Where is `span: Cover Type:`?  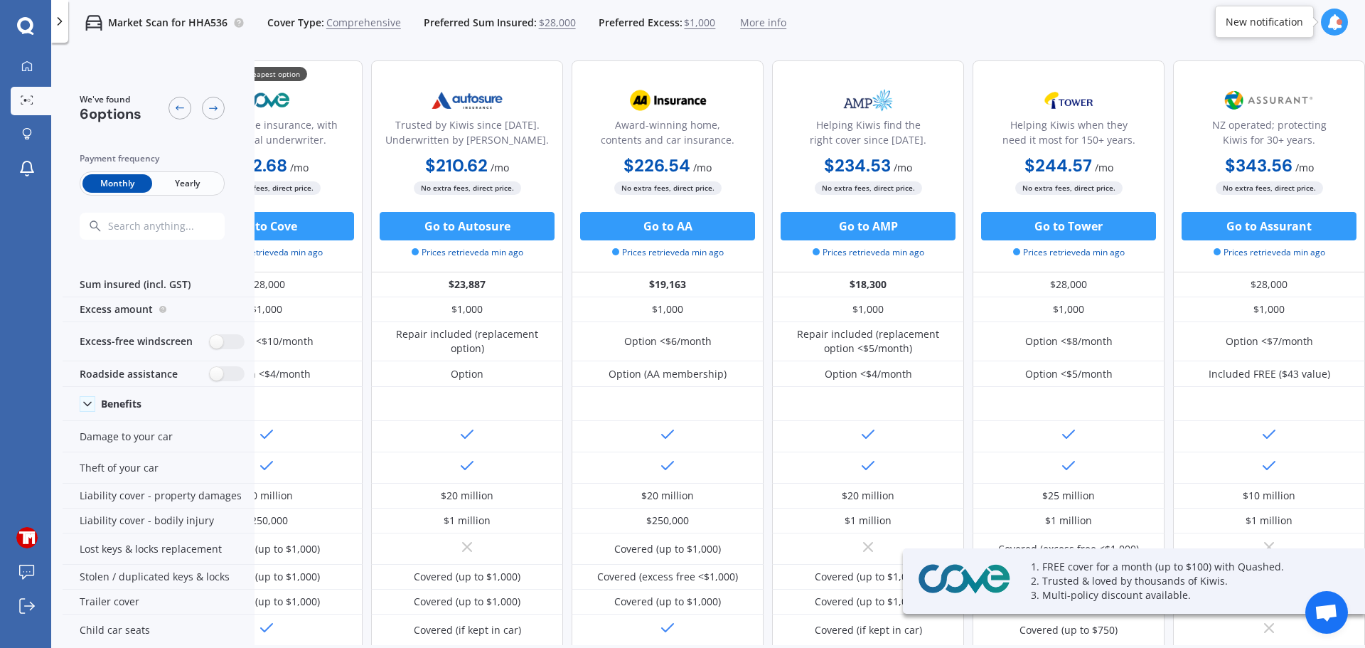
span: Cover Type: is located at coordinates (296, 23).